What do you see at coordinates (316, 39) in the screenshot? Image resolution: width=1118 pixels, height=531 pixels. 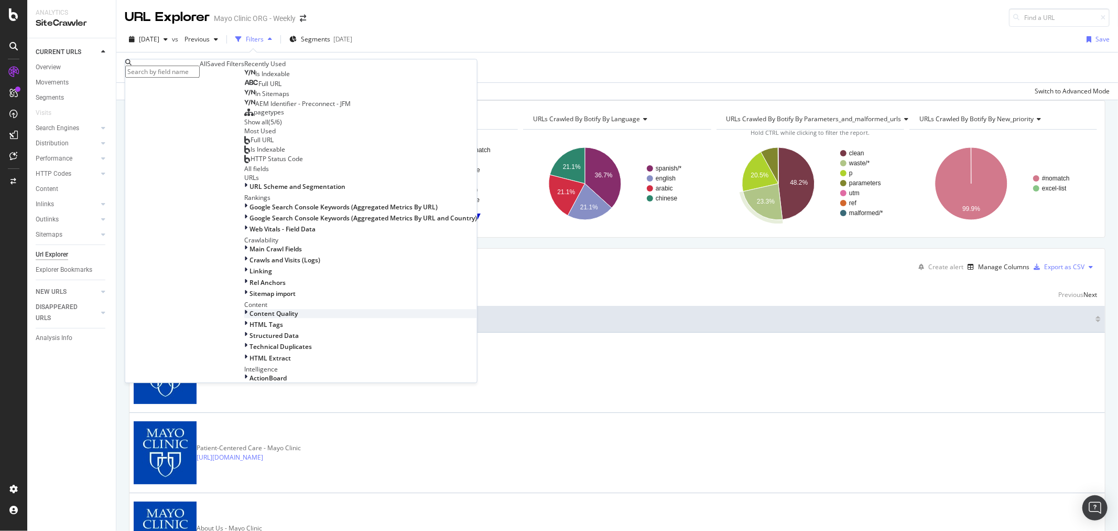 I see `span: Segments` at bounding box center [316, 39].